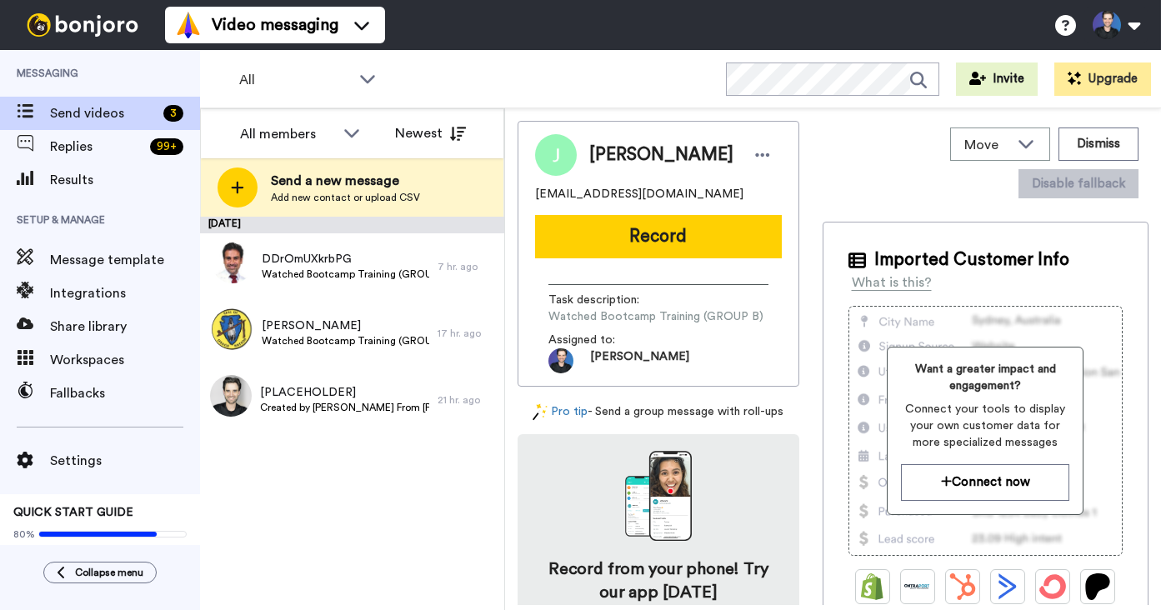  What do you see at coordinates (288, 134) in the screenshot?
I see `div: All members` at bounding box center [288, 134].